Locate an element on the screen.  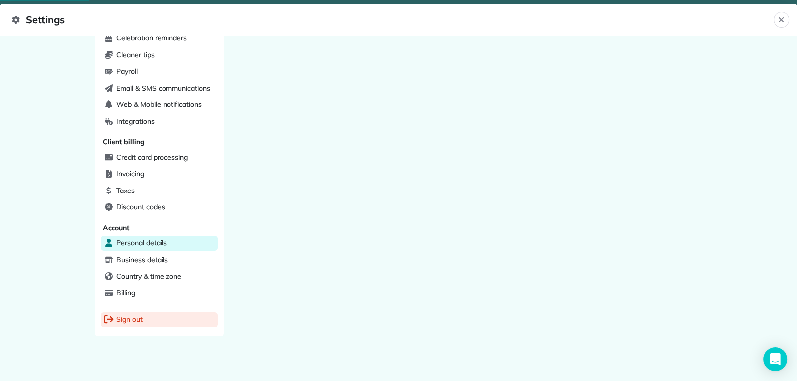
span: Cleaner tips is located at coordinates (135, 55).